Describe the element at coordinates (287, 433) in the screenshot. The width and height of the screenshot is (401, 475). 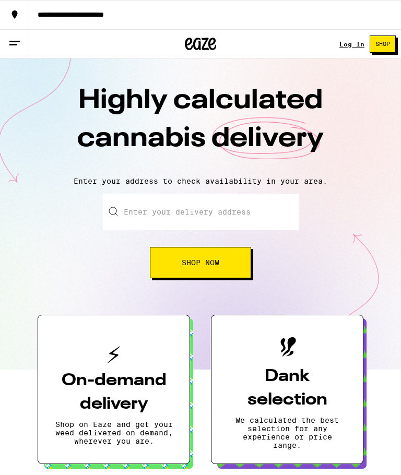
I see `p: We calculated the best selection for any experience or price range.` at that location.